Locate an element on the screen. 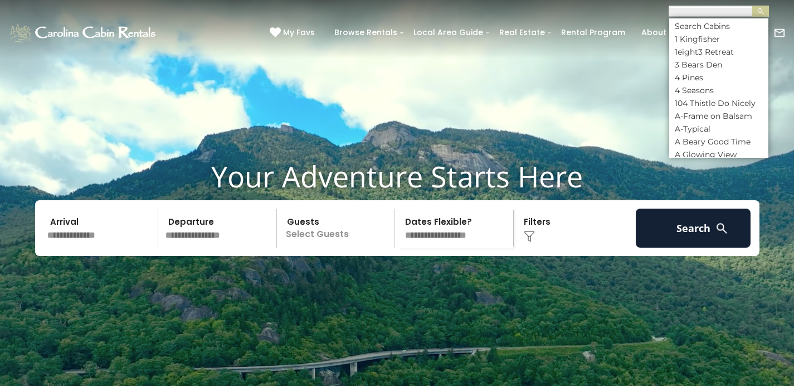  a: My Favs is located at coordinates (294, 33).